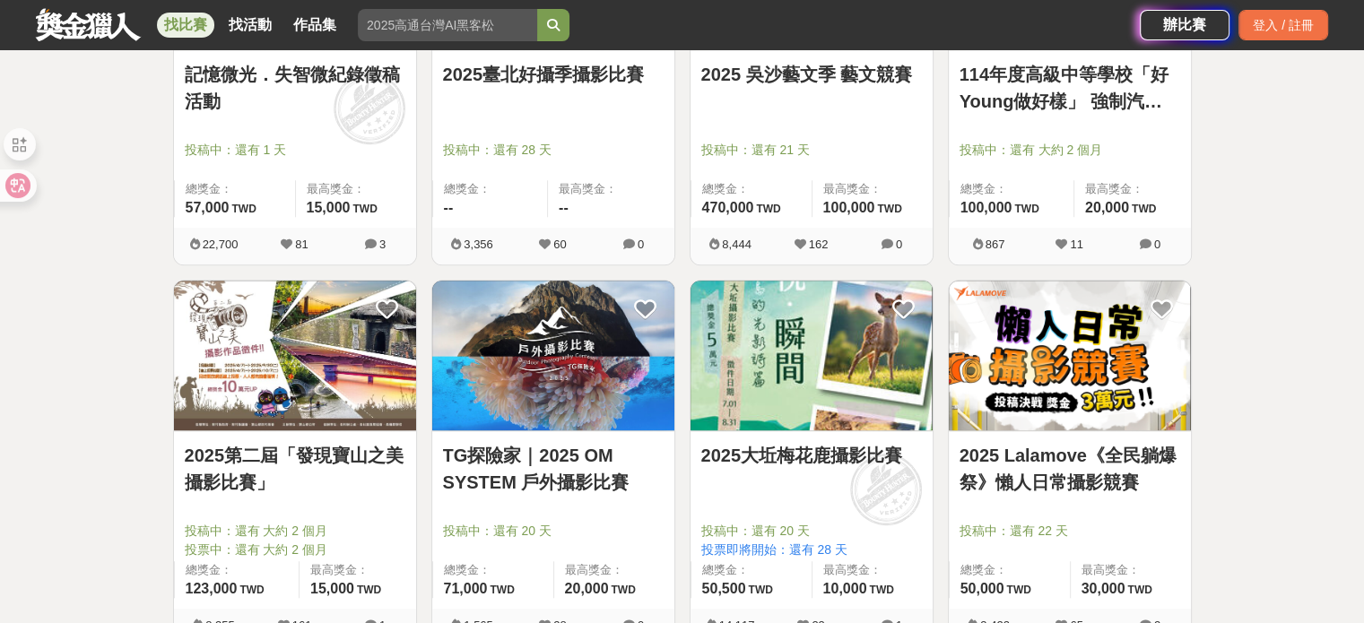 The image size is (1364, 623). What do you see at coordinates (1070, 531) in the screenshot?
I see `span: 投稿中：還有 22 天` at bounding box center [1070, 531].